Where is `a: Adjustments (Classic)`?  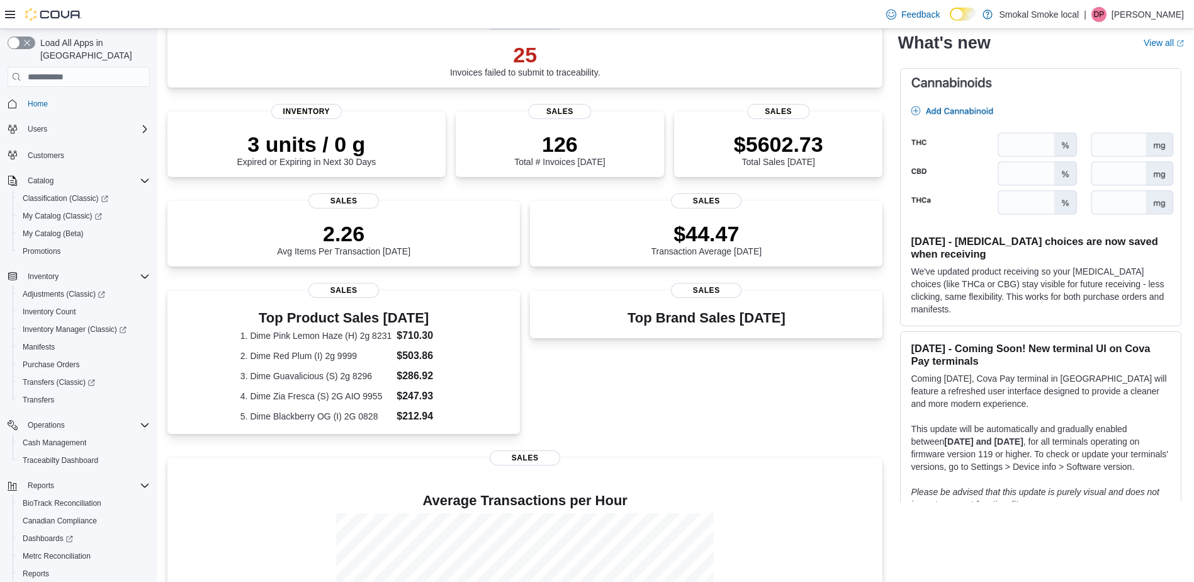
a: Adjustments (Classic) is located at coordinates (84, 294).